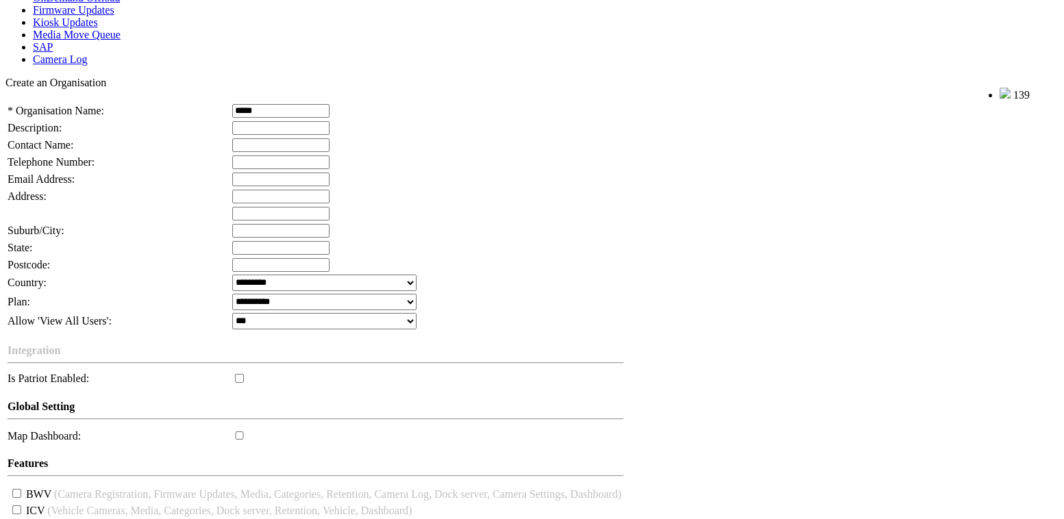 The height and width of the screenshot is (519, 1064). I want to click on a: SAP, so click(42, 47).